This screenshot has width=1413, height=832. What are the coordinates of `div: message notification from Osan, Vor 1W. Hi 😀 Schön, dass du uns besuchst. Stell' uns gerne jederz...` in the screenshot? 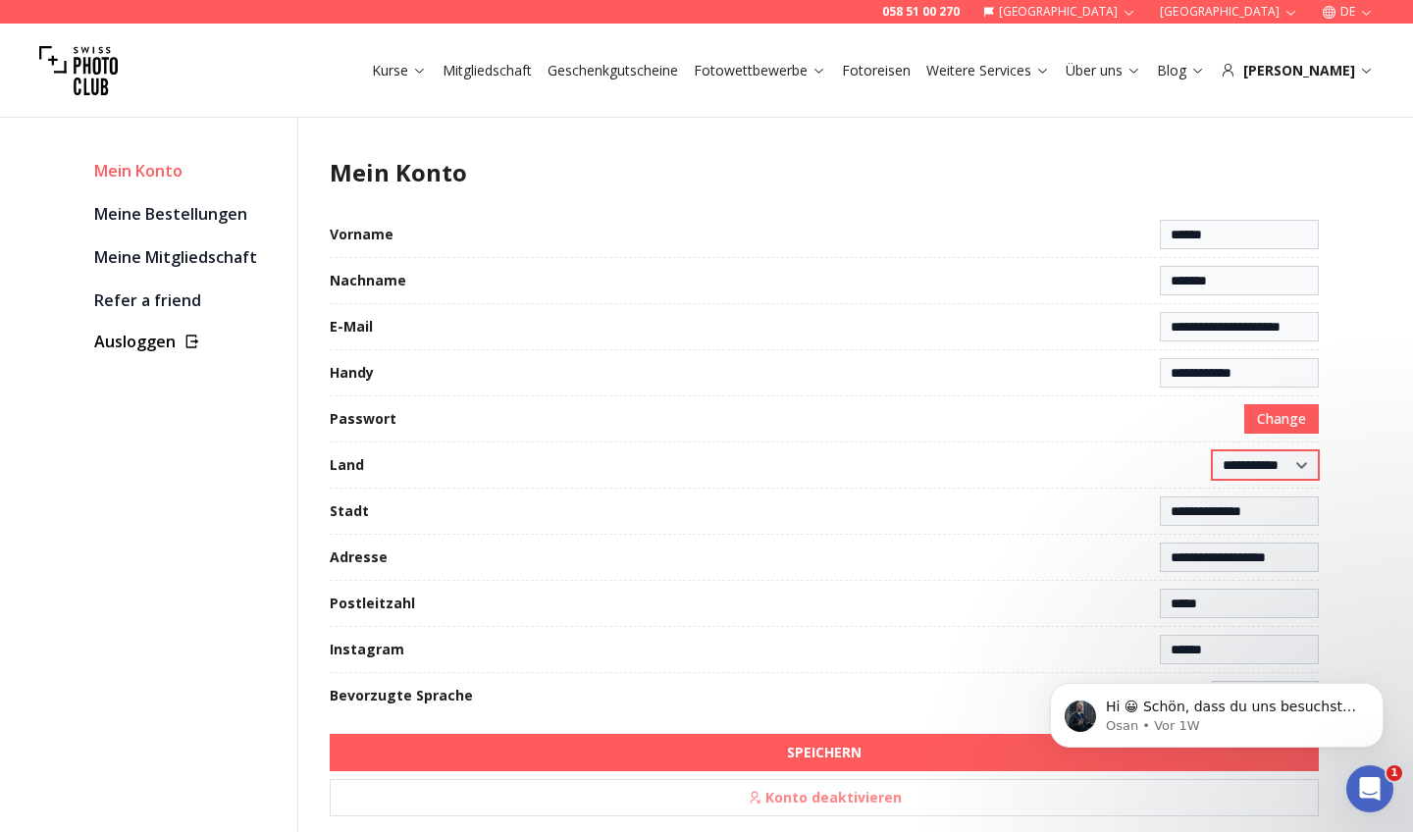 It's located at (196, 74).